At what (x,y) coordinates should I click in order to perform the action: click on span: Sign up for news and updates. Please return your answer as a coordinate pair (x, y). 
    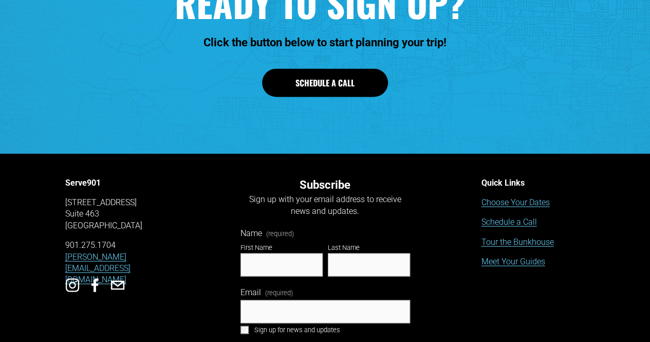
    Looking at the image, I should click on (297, 329).